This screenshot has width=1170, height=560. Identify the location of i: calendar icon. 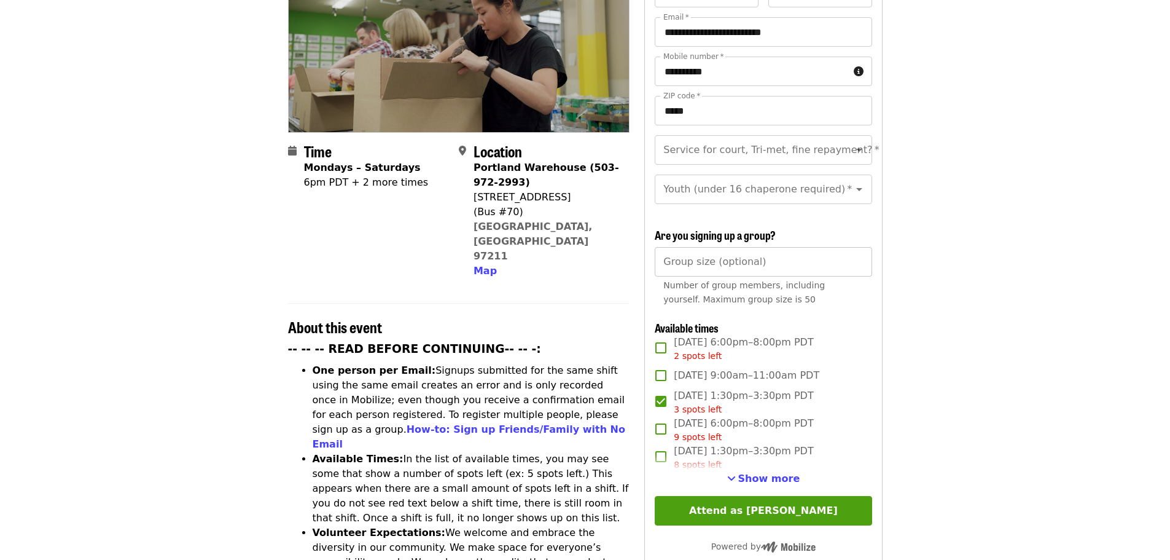
(292, 151).